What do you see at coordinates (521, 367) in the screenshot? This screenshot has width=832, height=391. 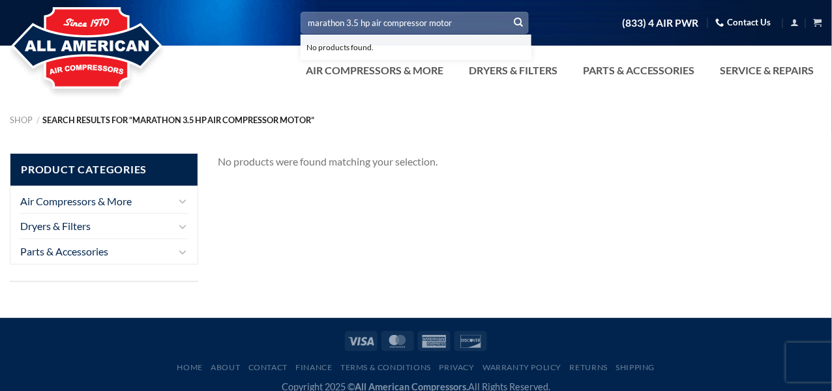 I see `a: Warranty Policy` at bounding box center [521, 367].